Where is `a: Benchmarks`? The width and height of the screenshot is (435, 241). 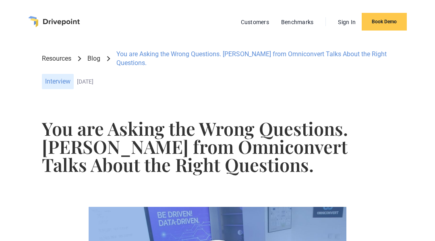 a: Benchmarks is located at coordinates (297, 22).